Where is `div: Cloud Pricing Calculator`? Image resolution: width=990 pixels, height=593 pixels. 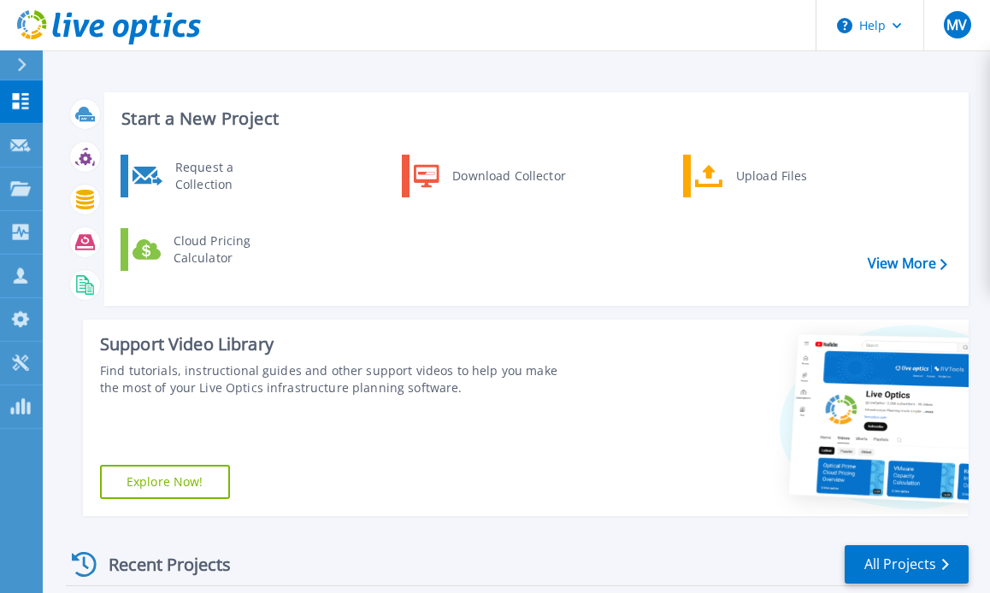
div: Cloud Pricing Calculator is located at coordinates (228, 250).